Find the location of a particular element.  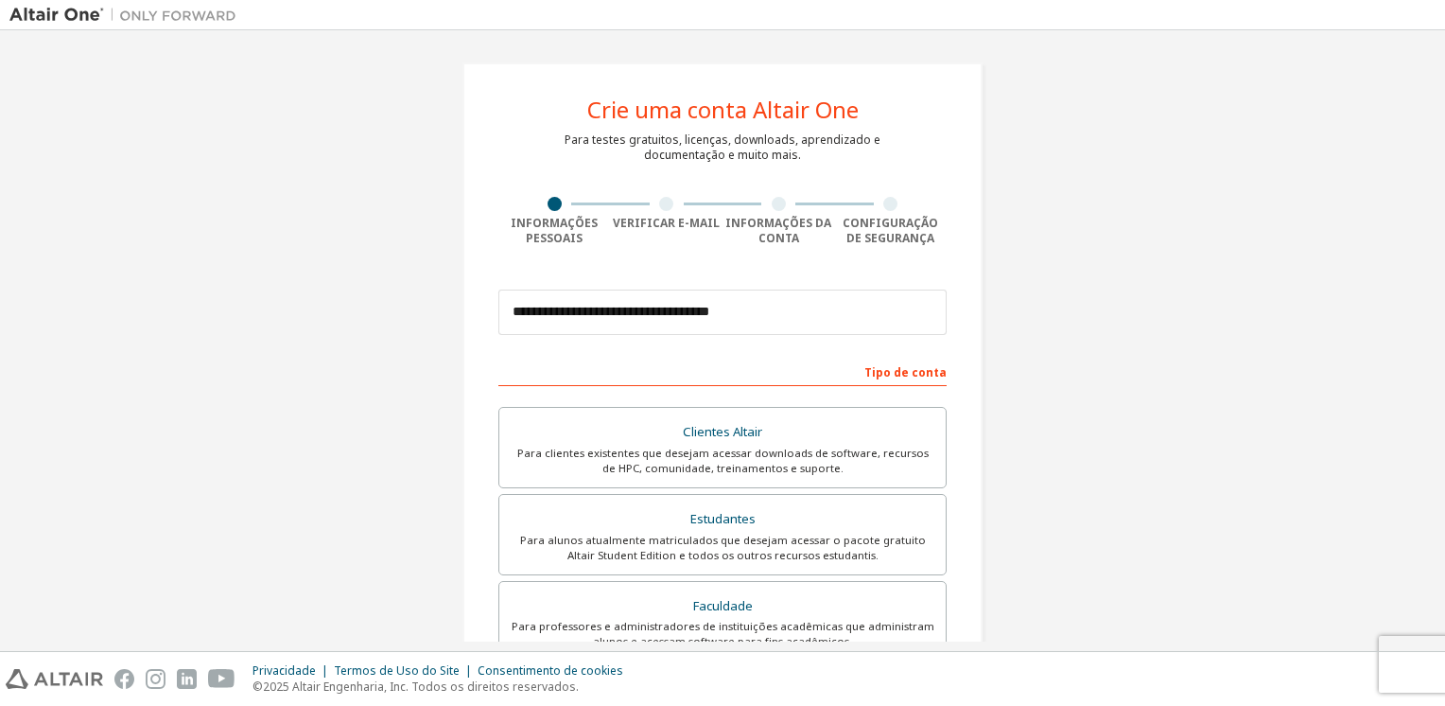

div: Para clientes existentes que desejam acessar downloads de software, recursos de HPC, comunidade, ... is located at coordinates (723, 461).